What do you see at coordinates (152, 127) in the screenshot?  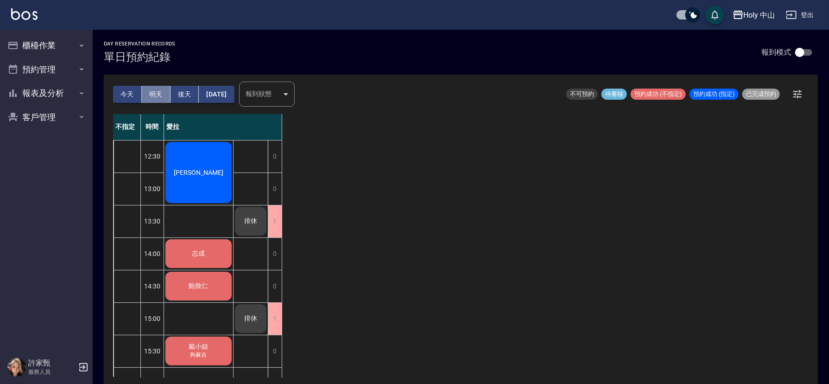 I see `div: 時間` at bounding box center [152, 127].